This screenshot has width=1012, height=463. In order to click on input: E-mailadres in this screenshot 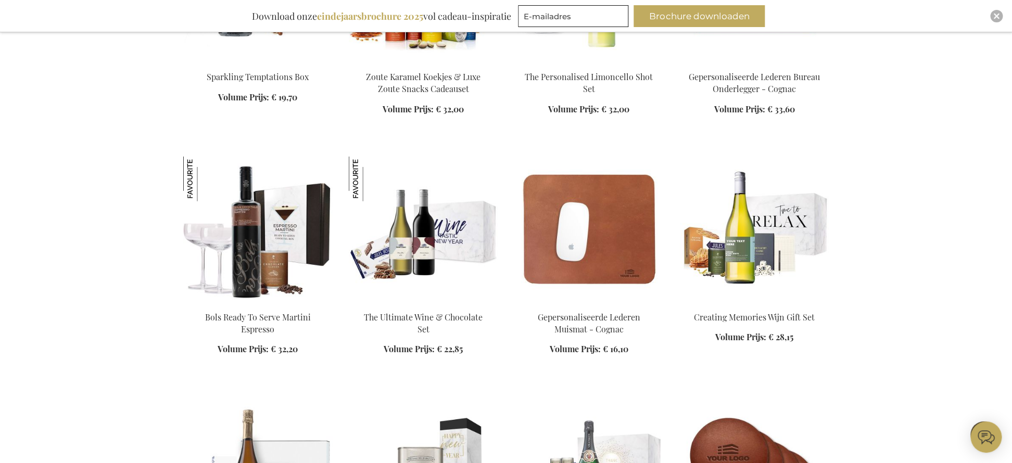, I will do `click(573, 16)`.